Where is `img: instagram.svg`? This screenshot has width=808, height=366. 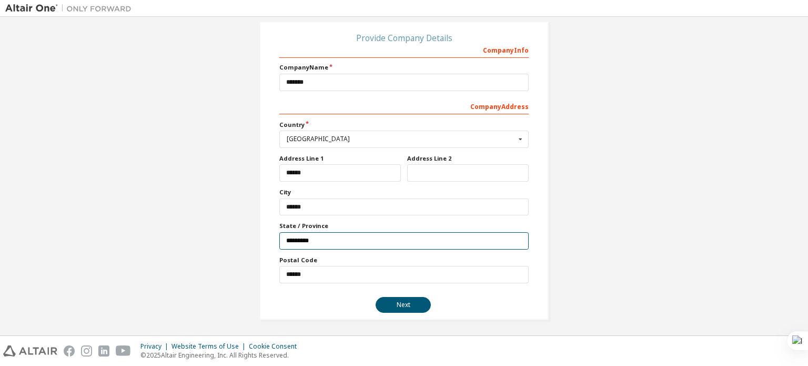 img: instagram.svg is located at coordinates (86, 350).